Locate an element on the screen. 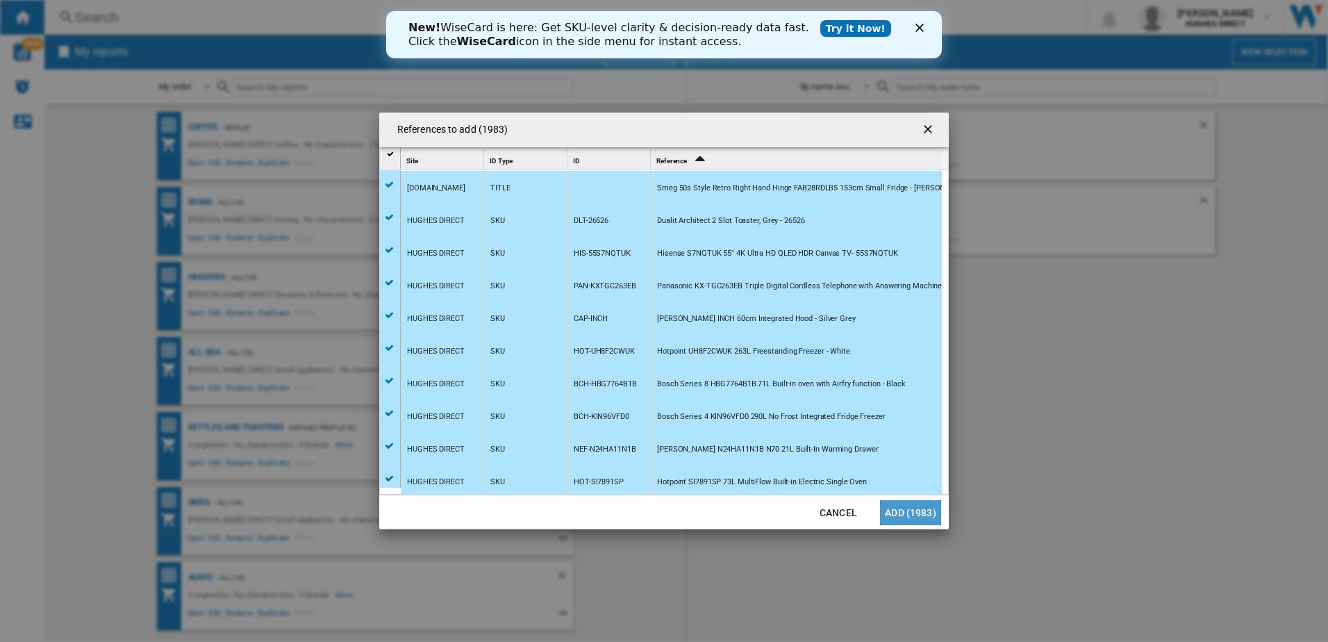 This screenshot has width=1328, height=642. h4: References to add (1983) is located at coordinates (449, 130).